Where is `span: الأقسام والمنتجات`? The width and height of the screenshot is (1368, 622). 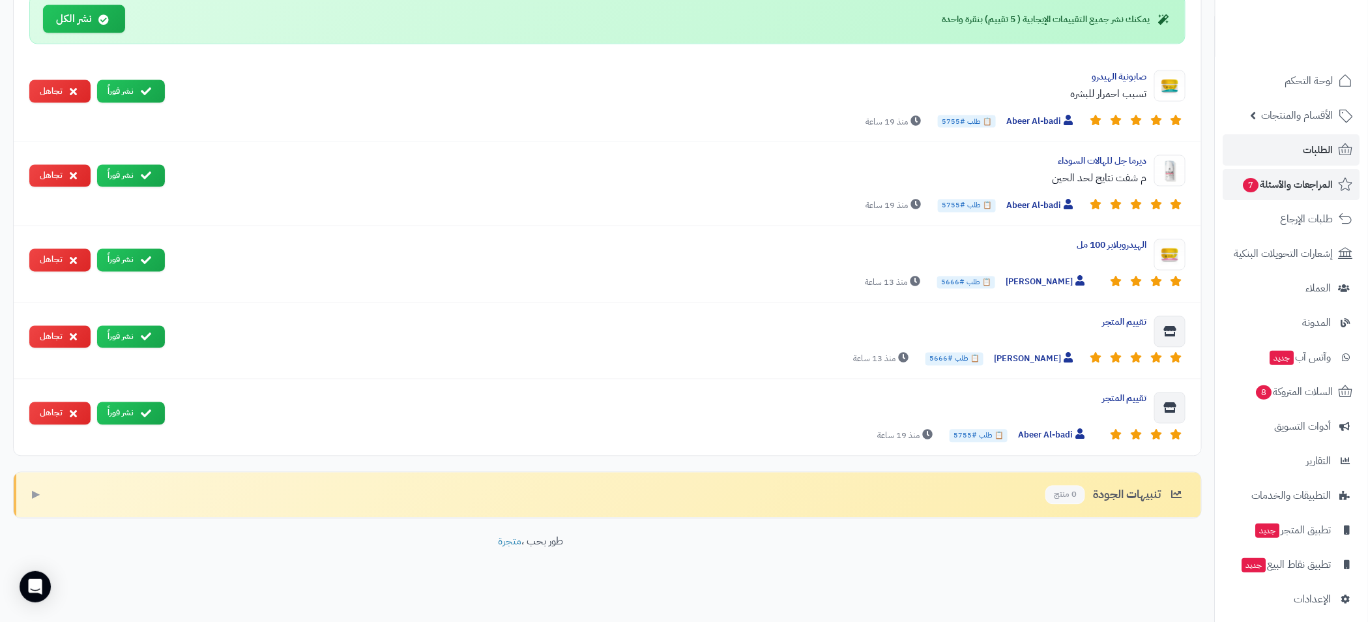
span: الأقسام والمنتجات is located at coordinates (1298, 115).